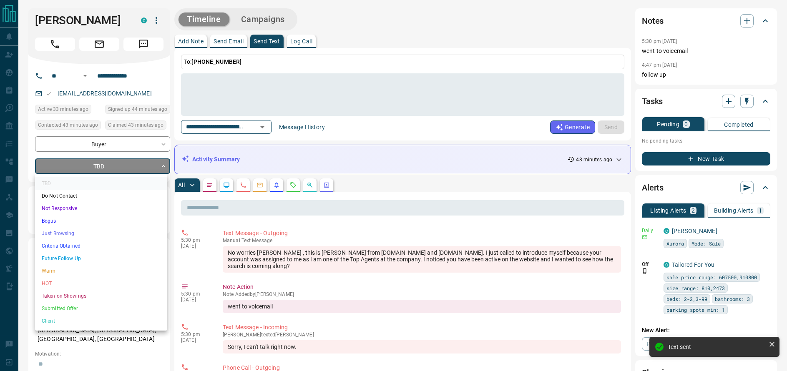 The height and width of the screenshot is (371, 787). I want to click on li: Do Not Contact, so click(101, 196).